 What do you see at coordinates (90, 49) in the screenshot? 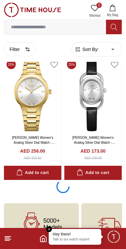
I see `span: Sort By:` at bounding box center [90, 49].